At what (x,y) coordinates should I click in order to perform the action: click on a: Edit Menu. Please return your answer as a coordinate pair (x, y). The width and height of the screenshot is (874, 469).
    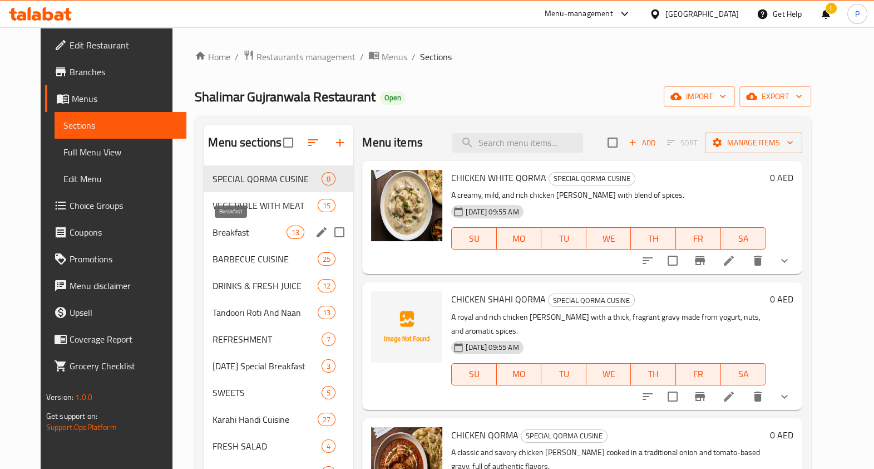
    Looking at the image, I should click on (120, 179).